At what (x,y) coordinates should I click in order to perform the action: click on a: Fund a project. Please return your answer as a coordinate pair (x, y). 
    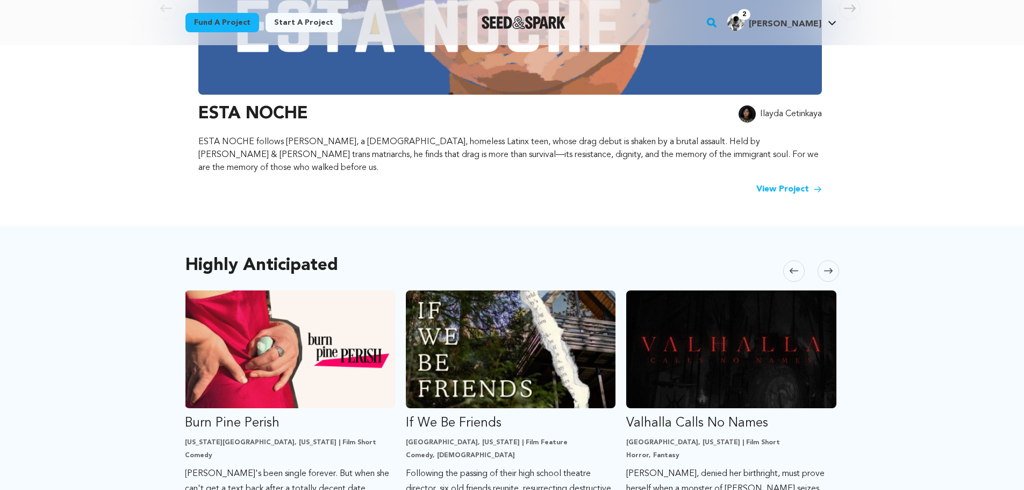
    Looking at the image, I should click on (222, 23).